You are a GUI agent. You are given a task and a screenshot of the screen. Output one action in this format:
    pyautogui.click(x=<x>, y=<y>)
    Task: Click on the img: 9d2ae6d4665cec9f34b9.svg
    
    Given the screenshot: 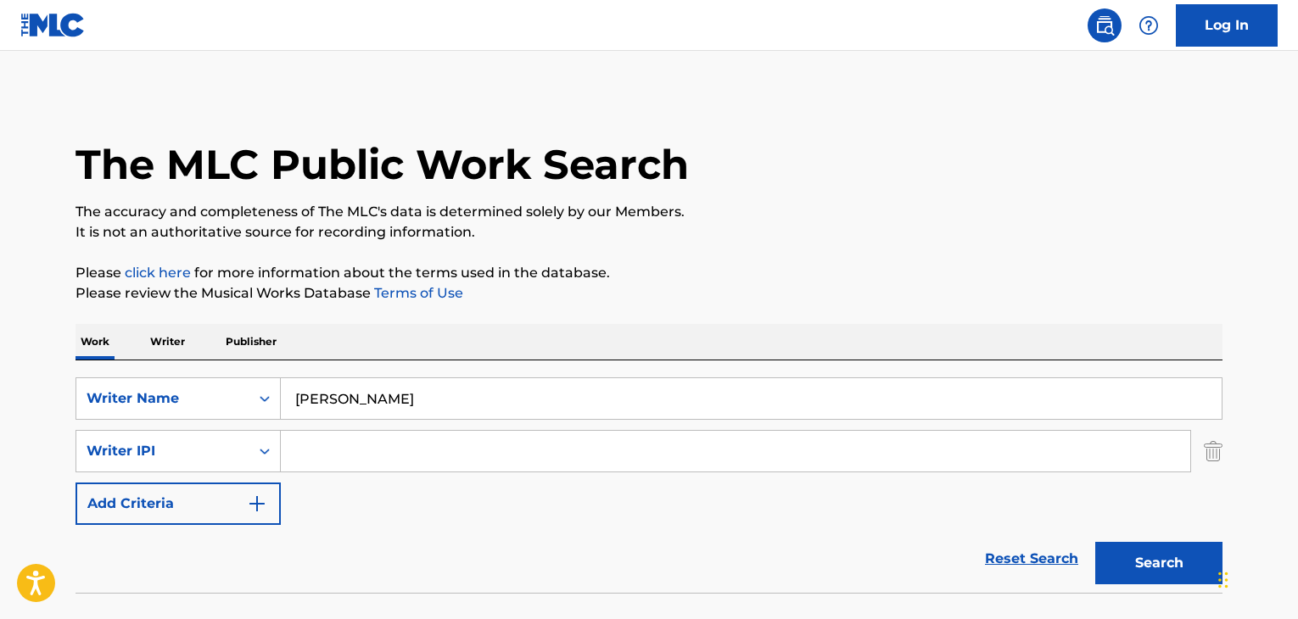 What is the action you would take?
    pyautogui.click(x=257, y=504)
    